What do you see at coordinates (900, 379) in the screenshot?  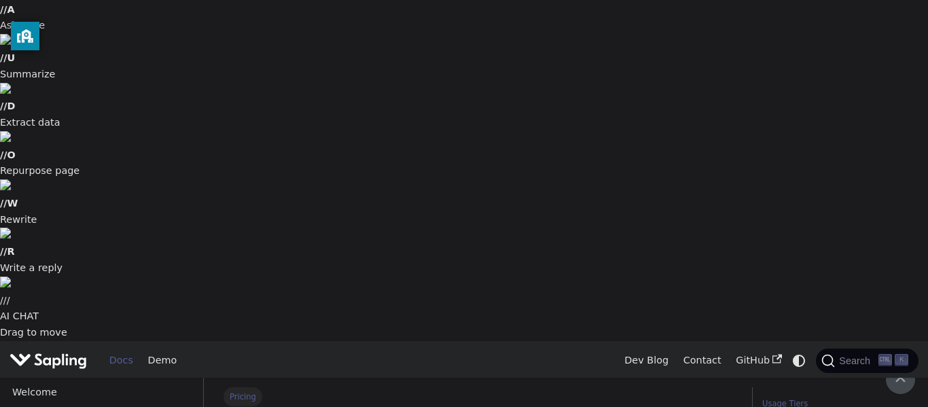 I see `button: Scroll back to top` at bounding box center [900, 379].